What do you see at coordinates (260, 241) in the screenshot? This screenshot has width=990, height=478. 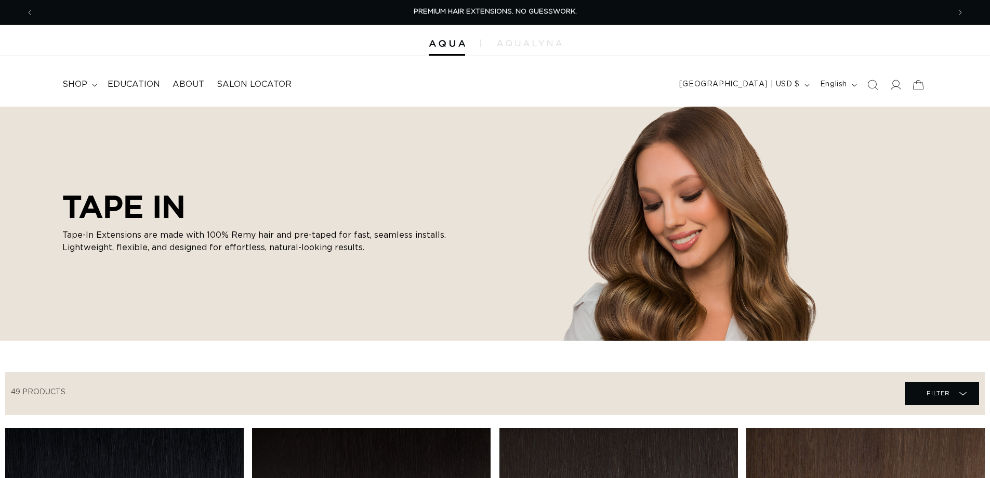 I see `p: Tape-In Extensions are made with 100% Remy hair and pre-taped for fast, seamless installs. Lightw...` at bounding box center [260, 241].